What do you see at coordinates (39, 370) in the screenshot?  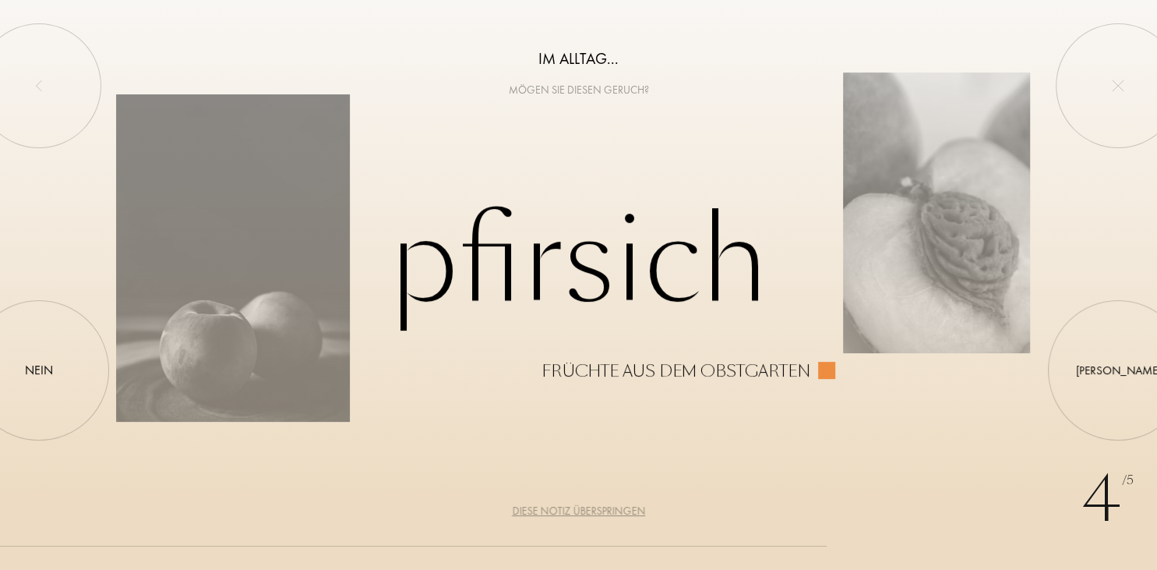 I see `div: Nein` at bounding box center [39, 370].